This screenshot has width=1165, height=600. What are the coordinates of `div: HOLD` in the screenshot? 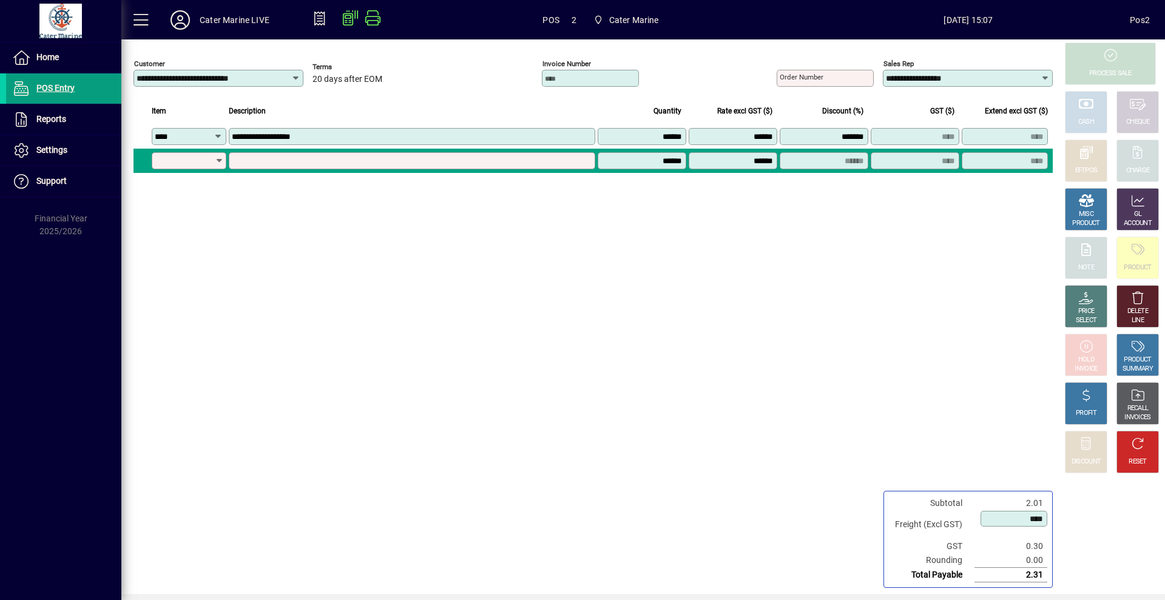 It's located at (1086, 360).